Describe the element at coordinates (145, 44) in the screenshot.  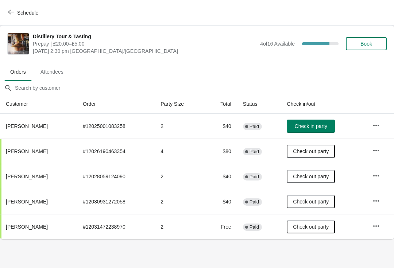
I see `span: Prepay | £20.00–£5.00` at that location.